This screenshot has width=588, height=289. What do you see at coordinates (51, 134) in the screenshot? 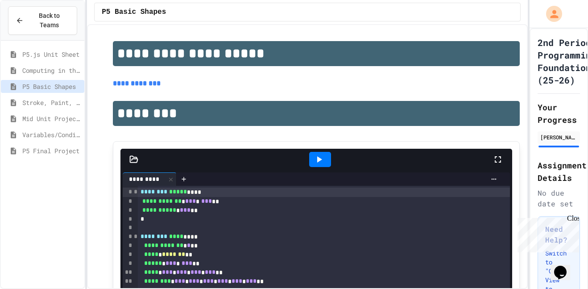
I see `span: Variables/Conditionals/Animation` at bounding box center [51, 134].